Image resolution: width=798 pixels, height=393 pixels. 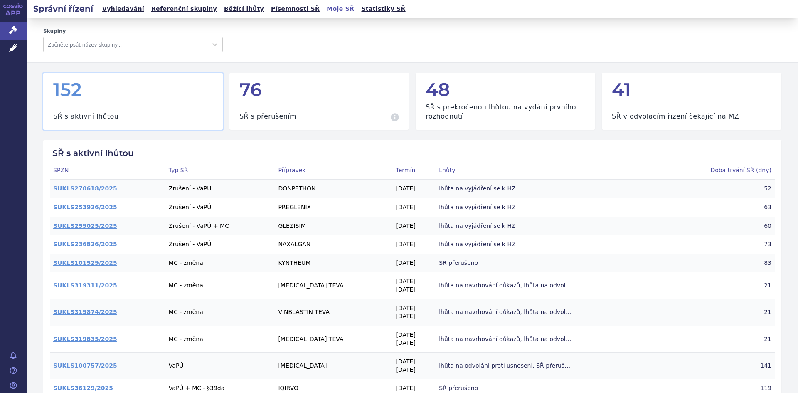 What do you see at coordinates (333, 226) in the screenshot?
I see `p: GLEZISIM` at bounding box center [333, 226].